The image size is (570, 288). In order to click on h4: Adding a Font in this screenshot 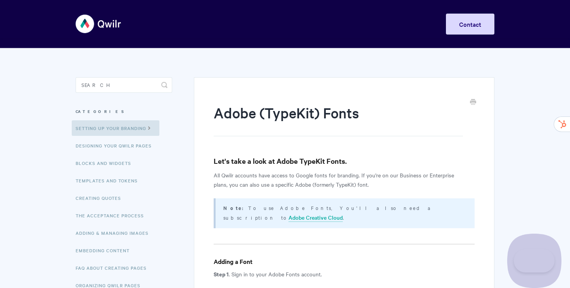, I will do `click(344, 261)`.